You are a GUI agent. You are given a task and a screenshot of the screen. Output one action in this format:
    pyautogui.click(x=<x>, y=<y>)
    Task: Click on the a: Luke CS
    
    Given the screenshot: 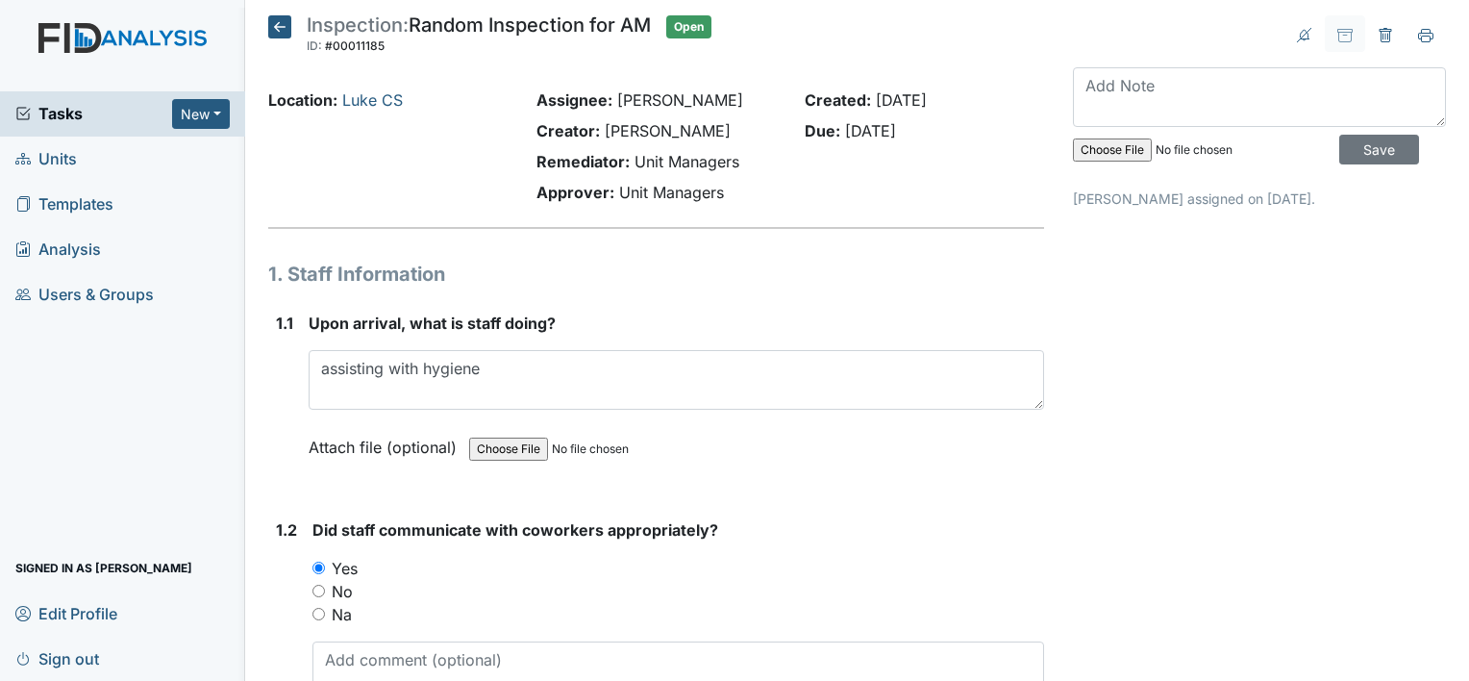 What is the action you would take?
    pyautogui.click(x=372, y=100)
    